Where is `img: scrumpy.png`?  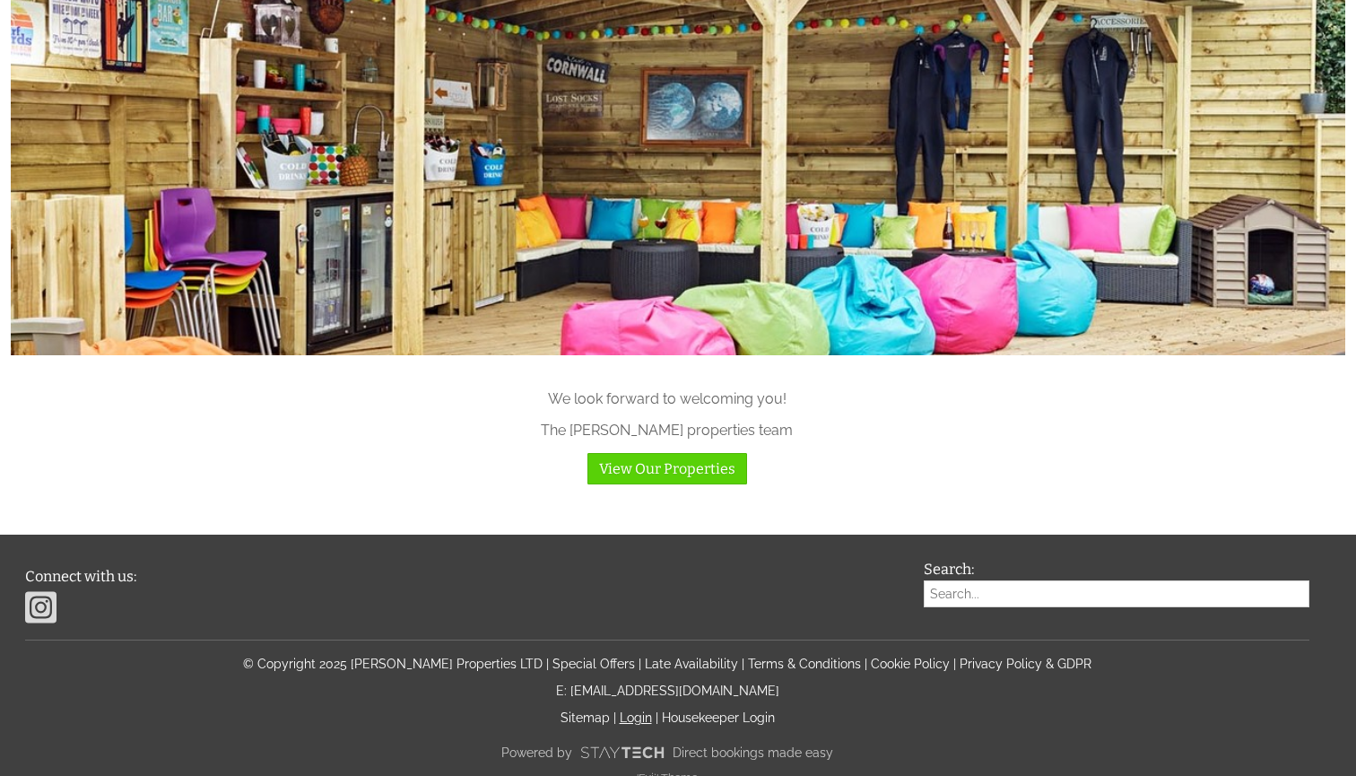 img: scrumpy.png is located at coordinates (622, 752).